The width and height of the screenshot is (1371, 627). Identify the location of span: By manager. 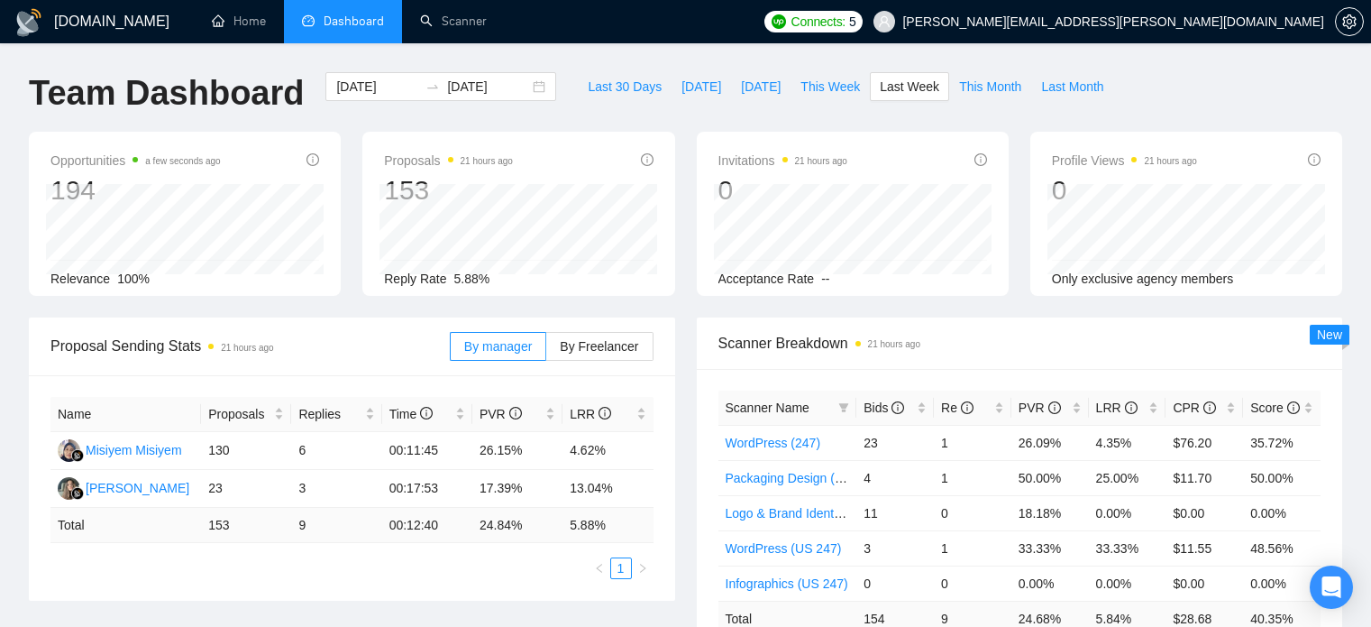
(498, 346).